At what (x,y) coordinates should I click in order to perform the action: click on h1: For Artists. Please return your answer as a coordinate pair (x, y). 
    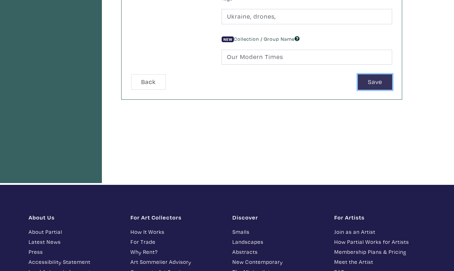
    Looking at the image, I should click on (380, 217).